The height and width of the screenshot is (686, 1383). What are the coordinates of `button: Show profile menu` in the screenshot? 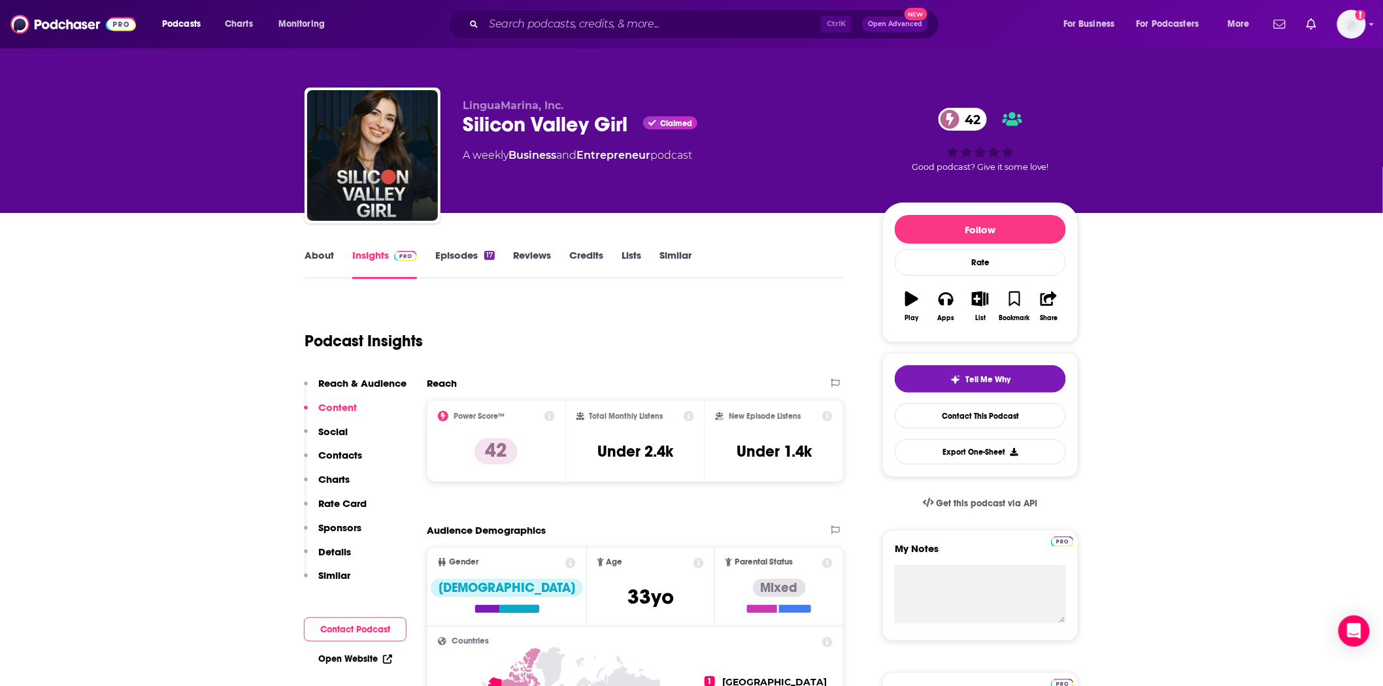 It's located at (1352, 24).